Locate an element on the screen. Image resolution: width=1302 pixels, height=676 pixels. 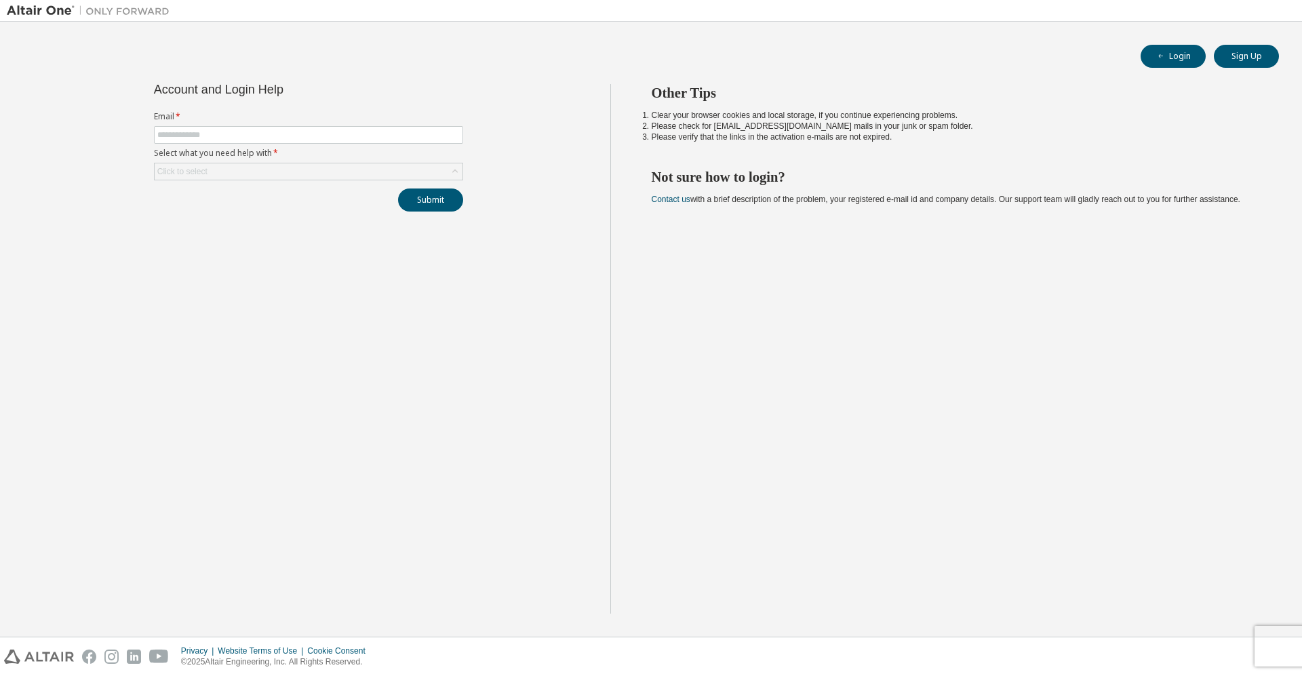
h2: Not sure how to login? is located at coordinates (953, 177).